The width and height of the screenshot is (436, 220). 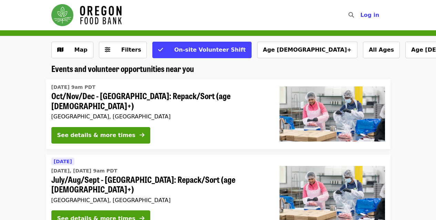 I want to click on button: All Ages, so click(x=381, y=50).